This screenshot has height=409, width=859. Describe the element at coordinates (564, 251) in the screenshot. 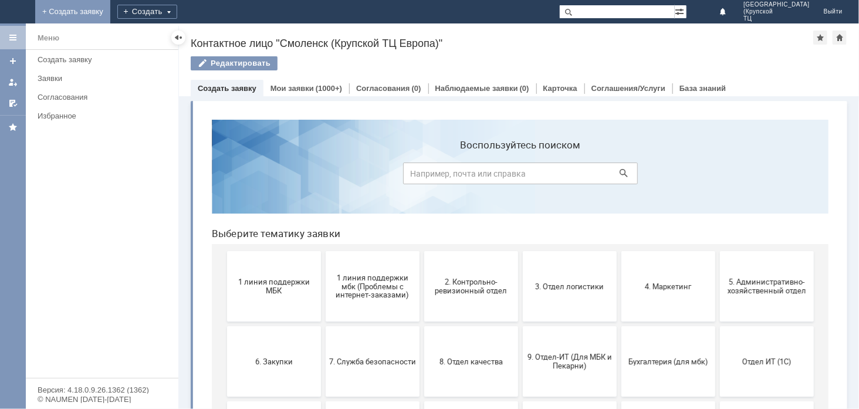

I see `span: Отдел ИТ (1С)` at that location.